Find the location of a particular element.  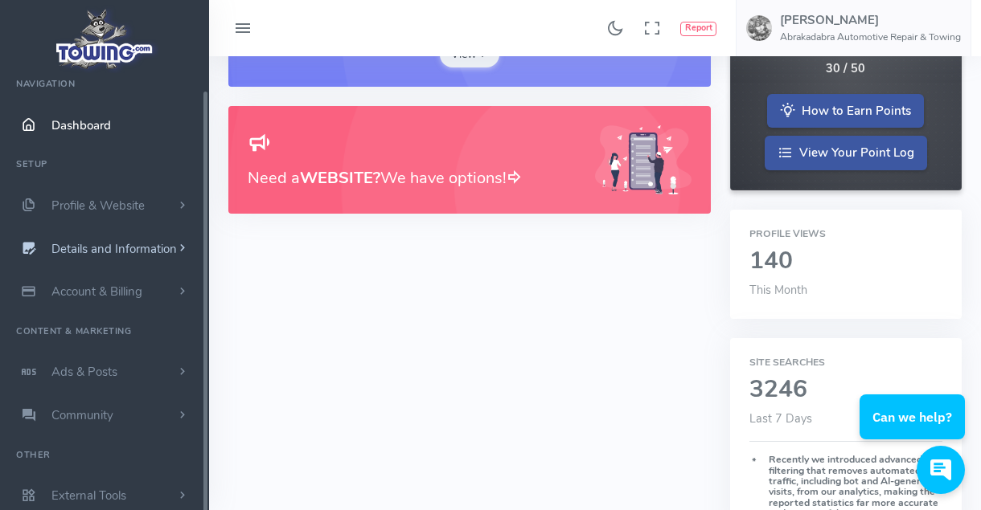

h6: Site Searches is located at coordinates (846, 362).